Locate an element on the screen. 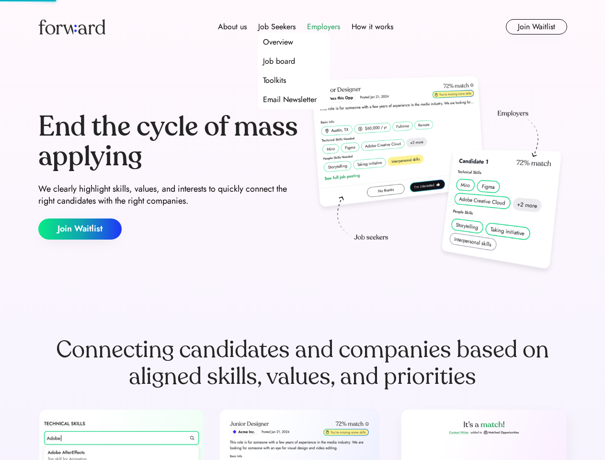 This screenshot has height=460, width=605. div: Overview is located at coordinates (278, 42).